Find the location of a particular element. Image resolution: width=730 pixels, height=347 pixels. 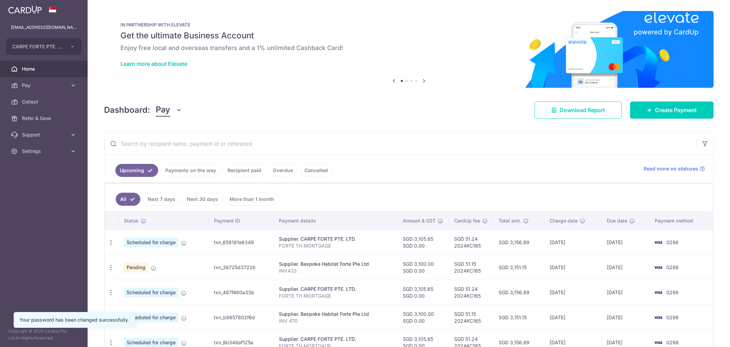

p: IN PARTNERSHIP WITH ELEVATE is located at coordinates (409, 25).